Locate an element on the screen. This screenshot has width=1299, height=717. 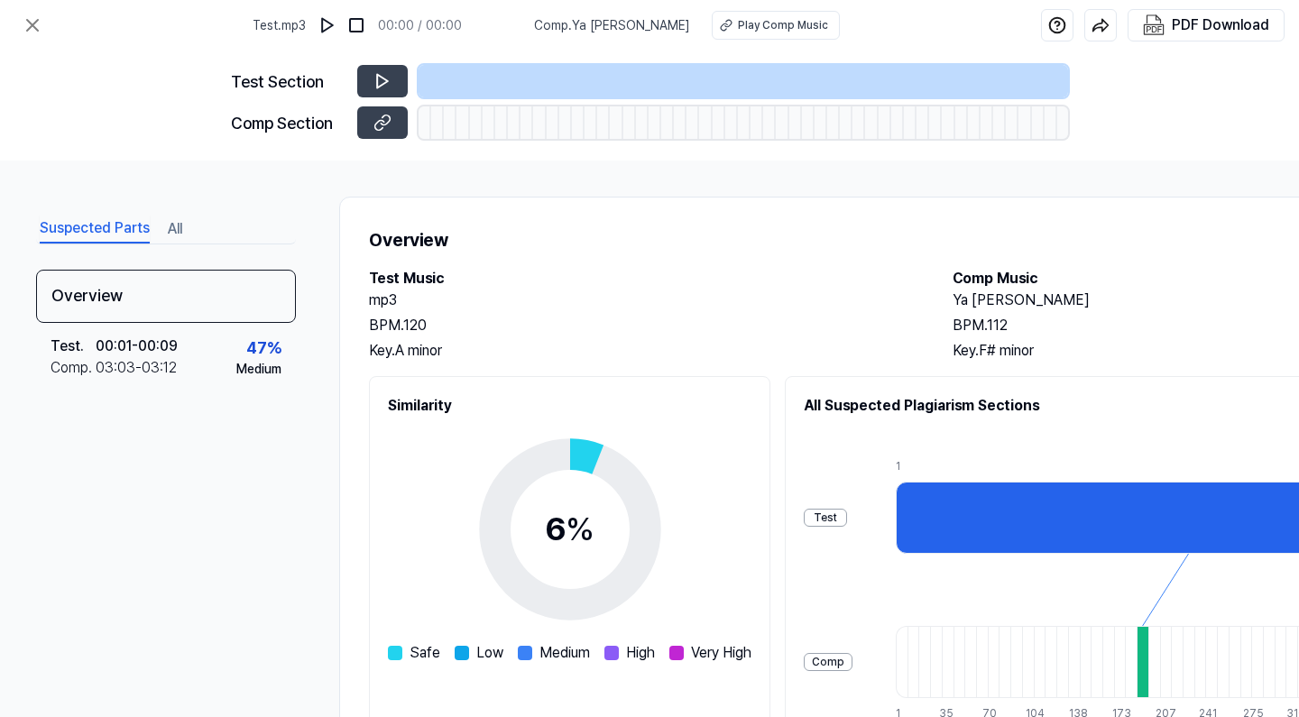
h2: mp3 is located at coordinates (642, 300).